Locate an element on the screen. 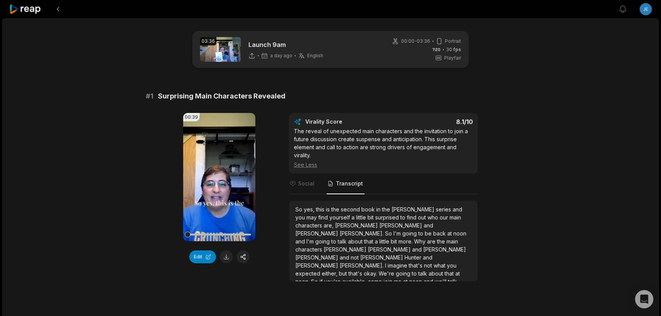 The height and width of the screenshot is (316, 661). span: who is located at coordinates (434, 217).